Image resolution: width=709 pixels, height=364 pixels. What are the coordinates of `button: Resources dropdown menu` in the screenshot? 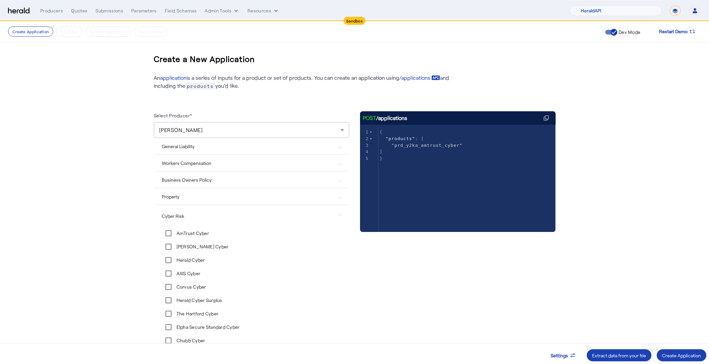 It's located at (263, 11).